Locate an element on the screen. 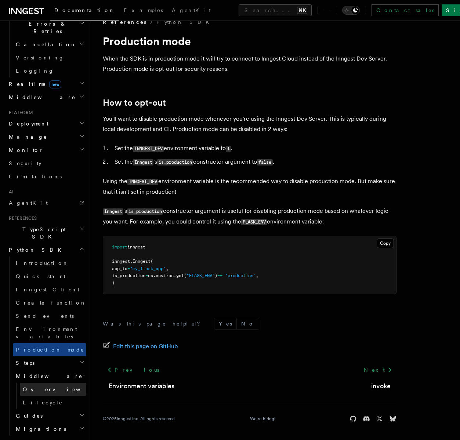 The height and width of the screenshot is (440, 460). span: Middleware is located at coordinates (48, 376).